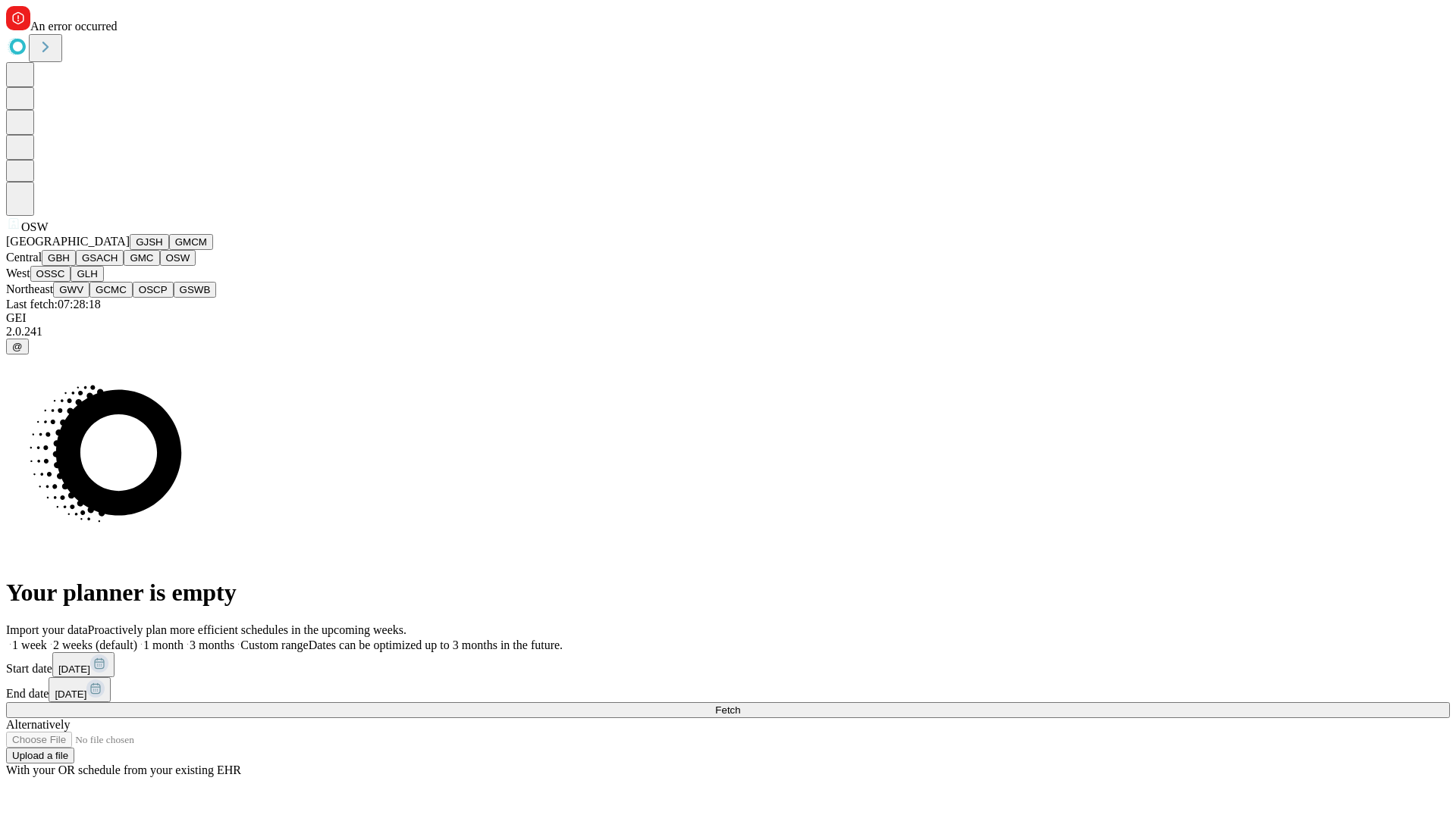  Describe the element at coordinates (30, 645) in the screenshot. I see `span: 1 week` at that location.